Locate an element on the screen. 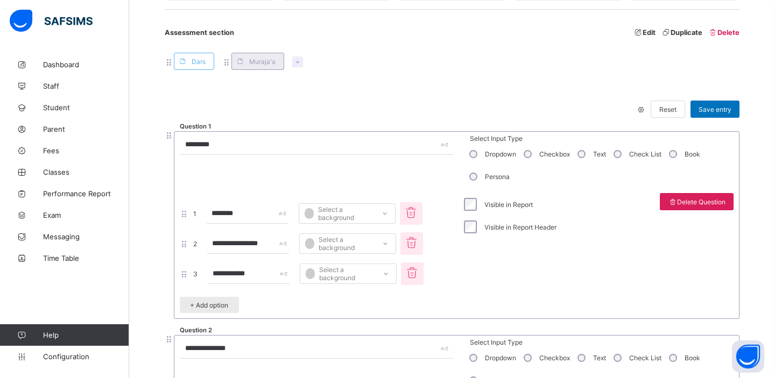 The image size is (775, 378). label: Visible in Report is located at coordinates (509, 205).